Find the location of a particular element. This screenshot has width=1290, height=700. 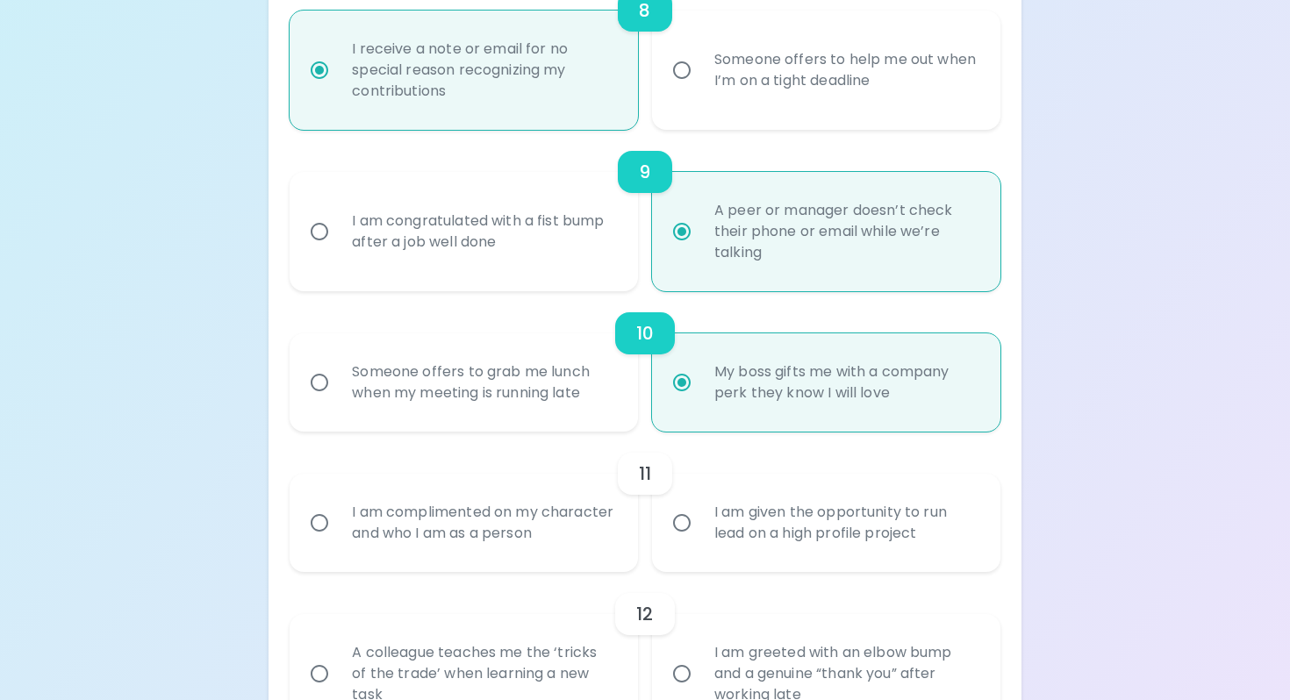

div: I am complimented on my character and who I am as a person is located at coordinates (482, 523).